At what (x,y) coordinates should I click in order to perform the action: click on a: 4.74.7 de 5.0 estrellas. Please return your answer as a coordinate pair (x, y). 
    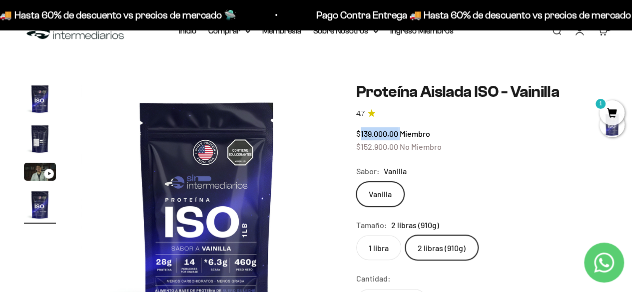
    Looking at the image, I should click on (482, 114).